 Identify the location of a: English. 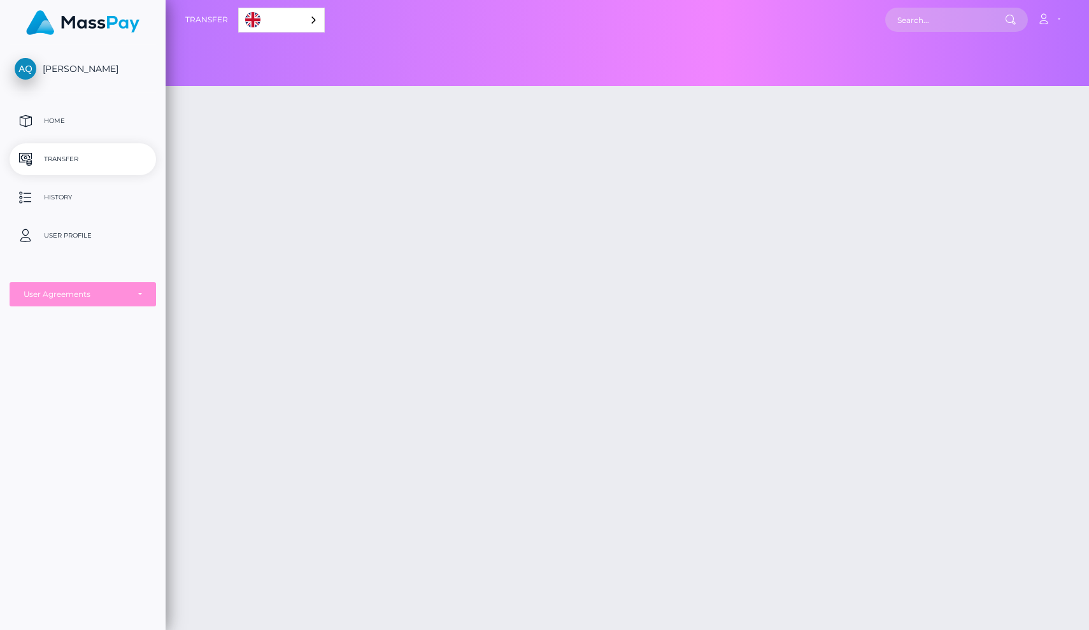
(281, 20).